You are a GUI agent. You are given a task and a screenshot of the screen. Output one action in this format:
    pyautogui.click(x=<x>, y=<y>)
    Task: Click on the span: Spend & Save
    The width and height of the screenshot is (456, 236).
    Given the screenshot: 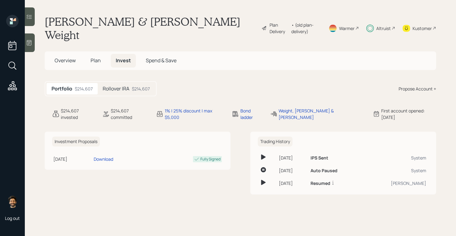 What is the action you would take?
    pyautogui.click(x=161, y=60)
    